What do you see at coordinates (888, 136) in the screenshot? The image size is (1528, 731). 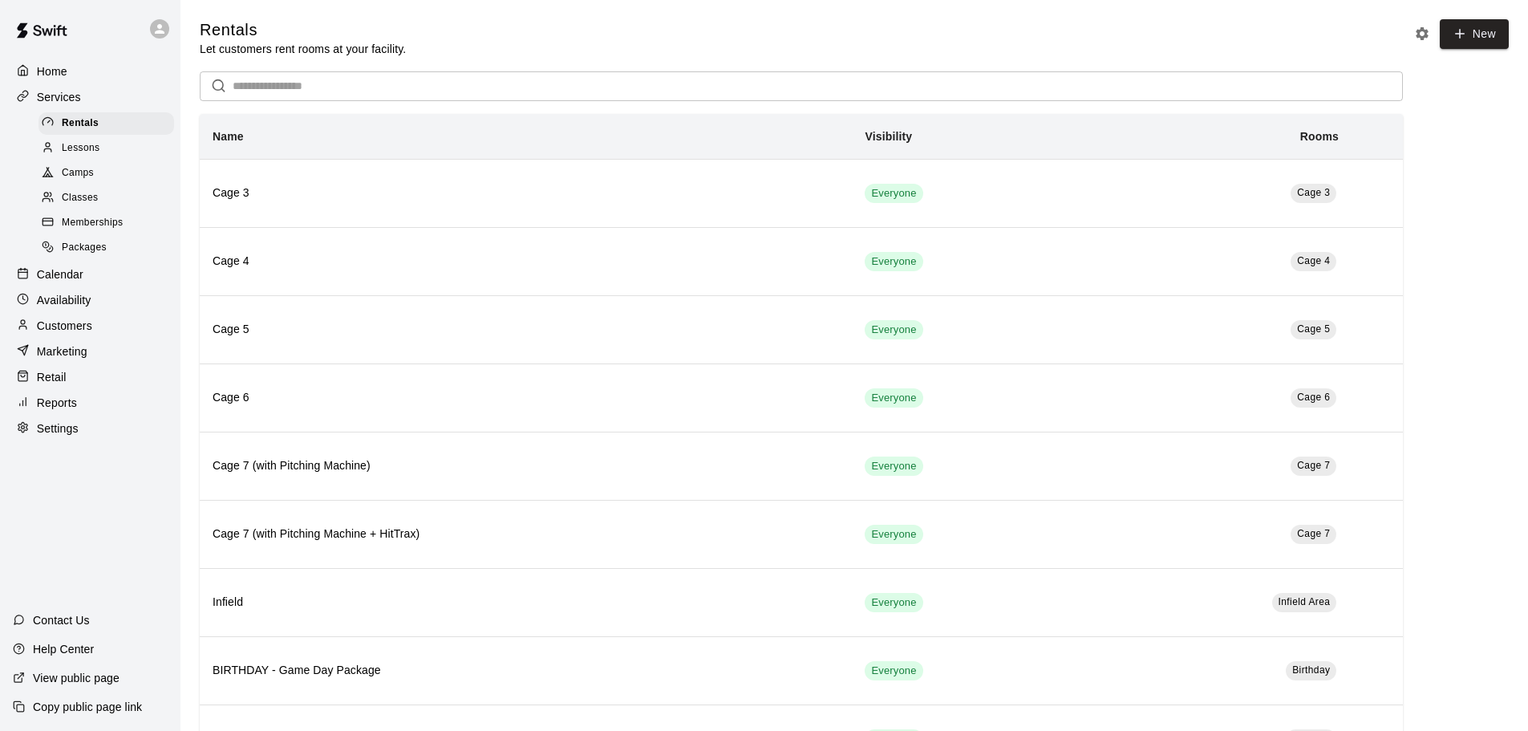 I see `b: Visibility` at bounding box center [888, 136].